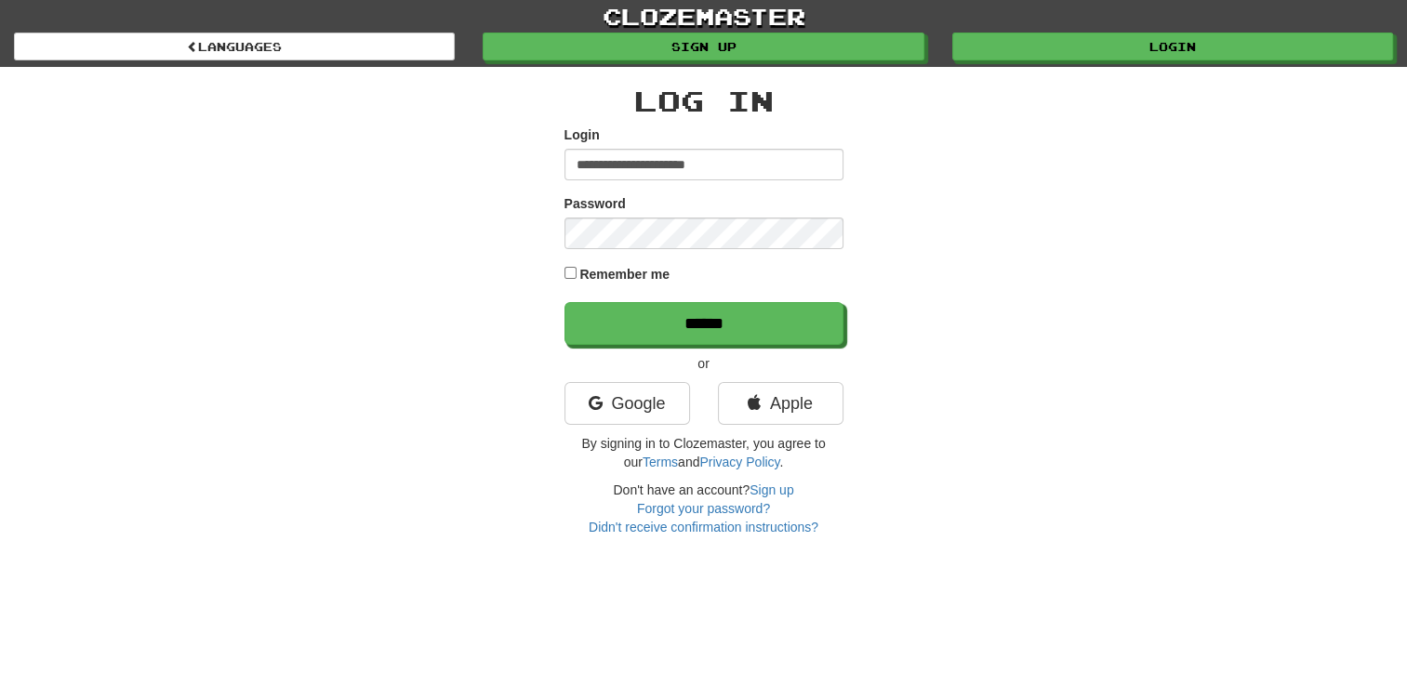 The width and height of the screenshot is (1407, 686). Describe the element at coordinates (582, 135) in the screenshot. I see `label: Login` at that location.